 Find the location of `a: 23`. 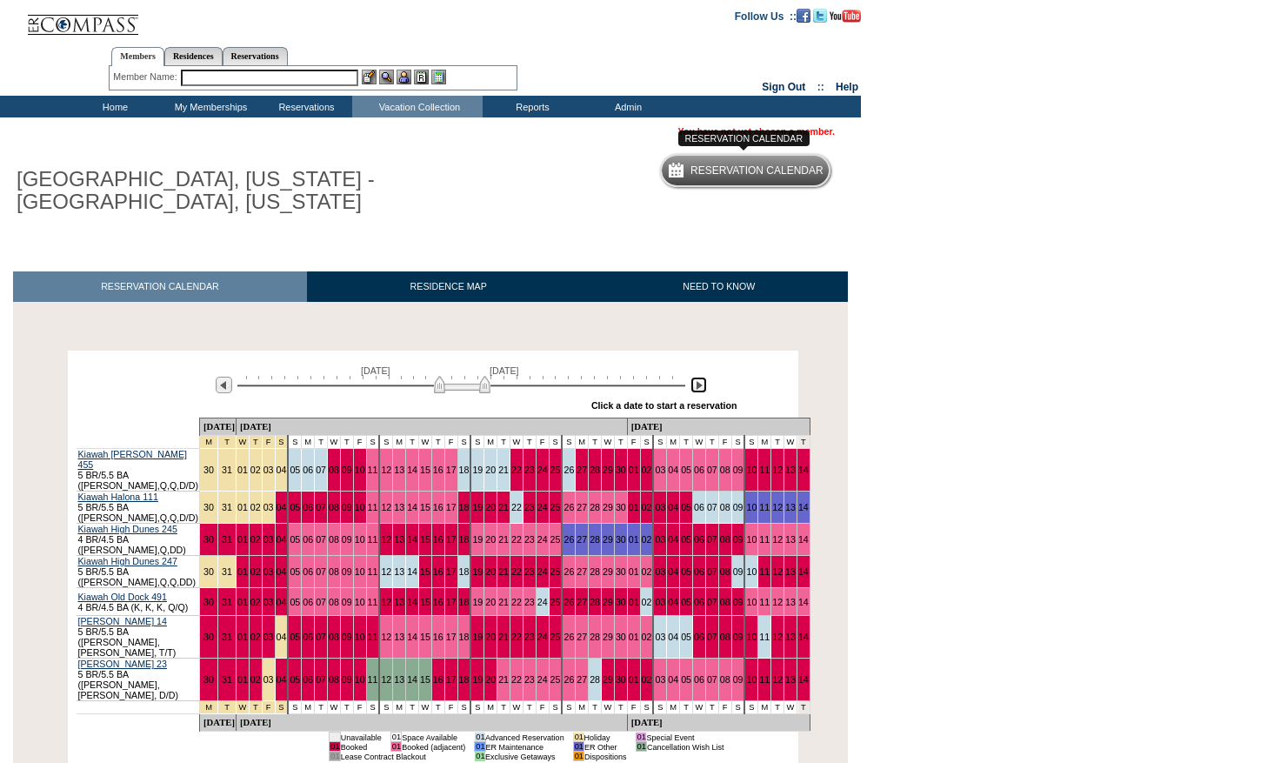

a: 23 is located at coordinates (530, 507).